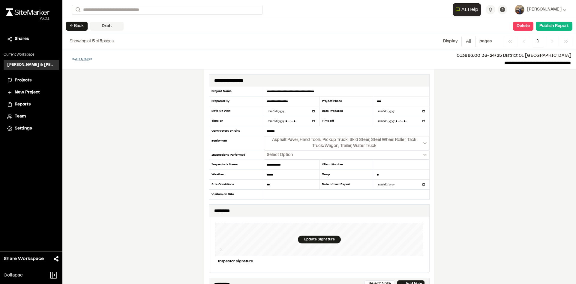 The width and height of the screenshot is (576, 284). Describe the element at coordinates (77, 10) in the screenshot. I see `button: Search` at that location.